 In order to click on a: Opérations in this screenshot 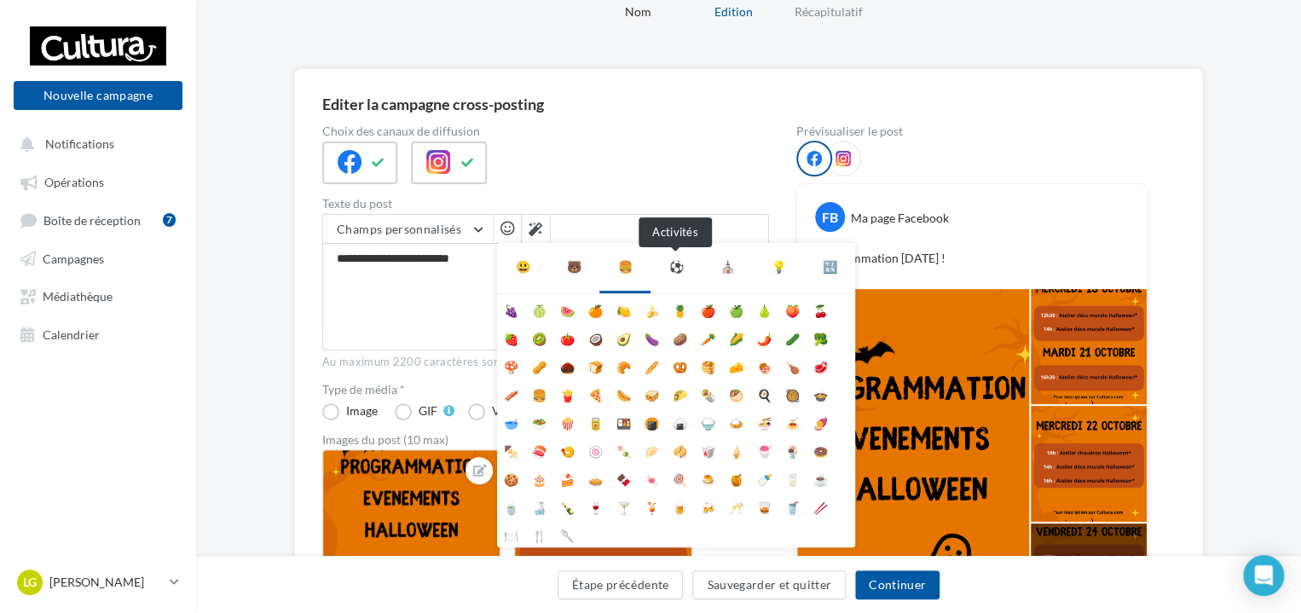, I will do `click(98, 181)`.